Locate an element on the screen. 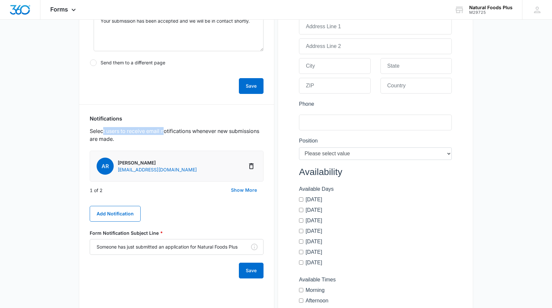  textarea: Message is located at coordinates (178, 32).